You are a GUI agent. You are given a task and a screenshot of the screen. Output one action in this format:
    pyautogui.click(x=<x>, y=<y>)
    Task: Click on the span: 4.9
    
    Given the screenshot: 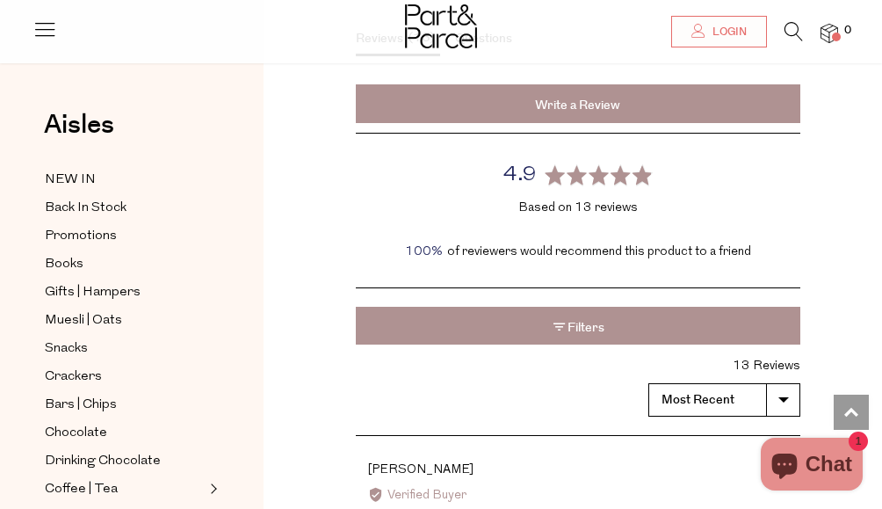 What is the action you would take?
    pyautogui.click(x=520, y=175)
    